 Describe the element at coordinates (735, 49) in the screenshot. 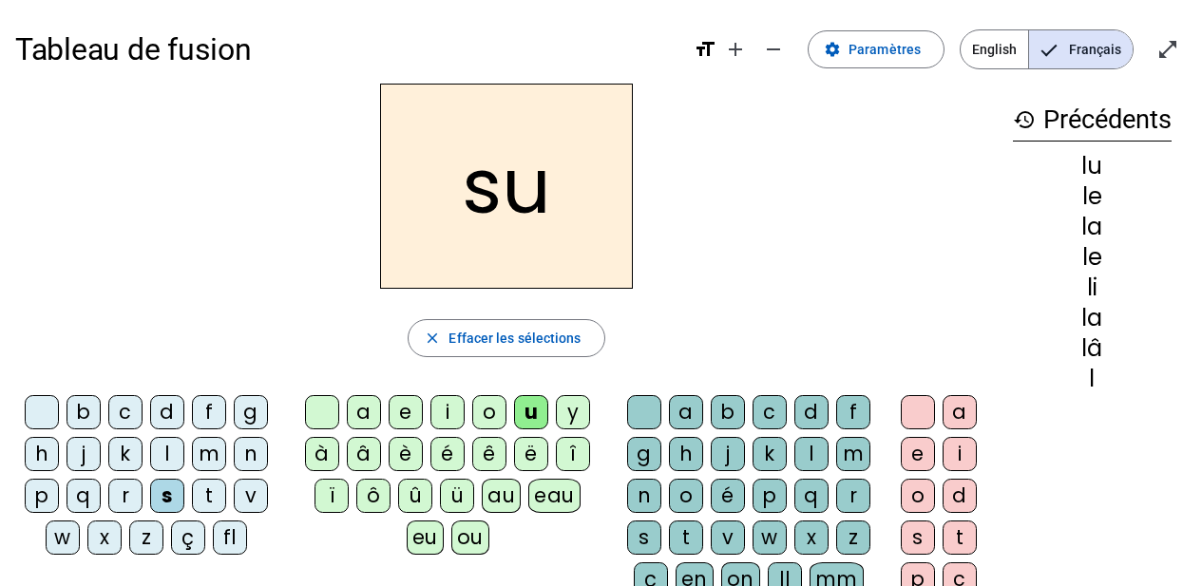

I see `mat-icon: add` at that location.